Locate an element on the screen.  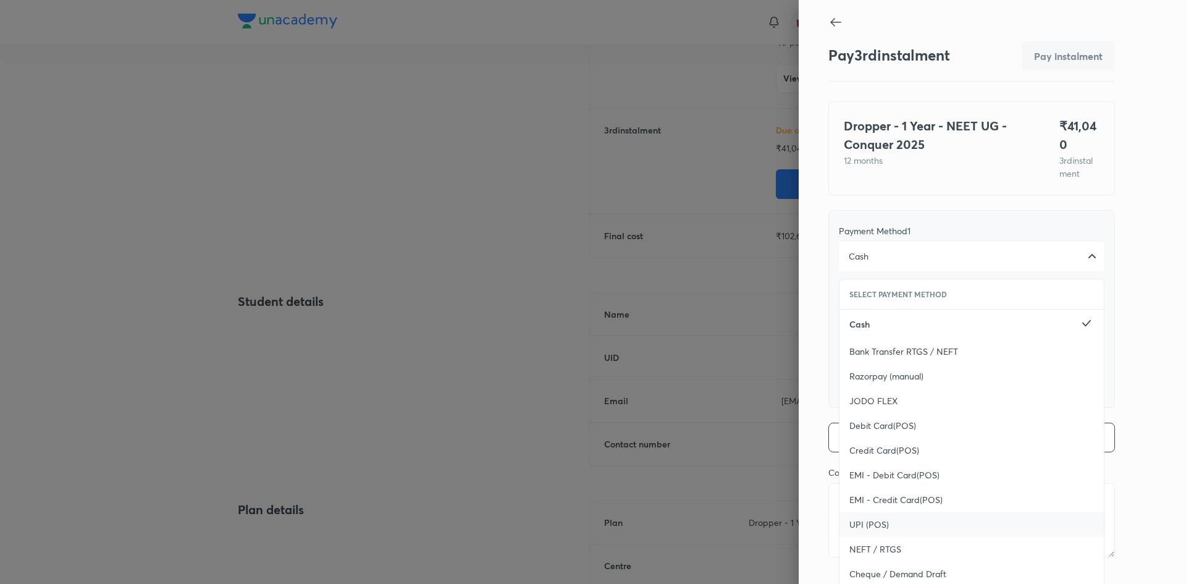
span: Razorpay (manual) is located at coordinates (886, 376).